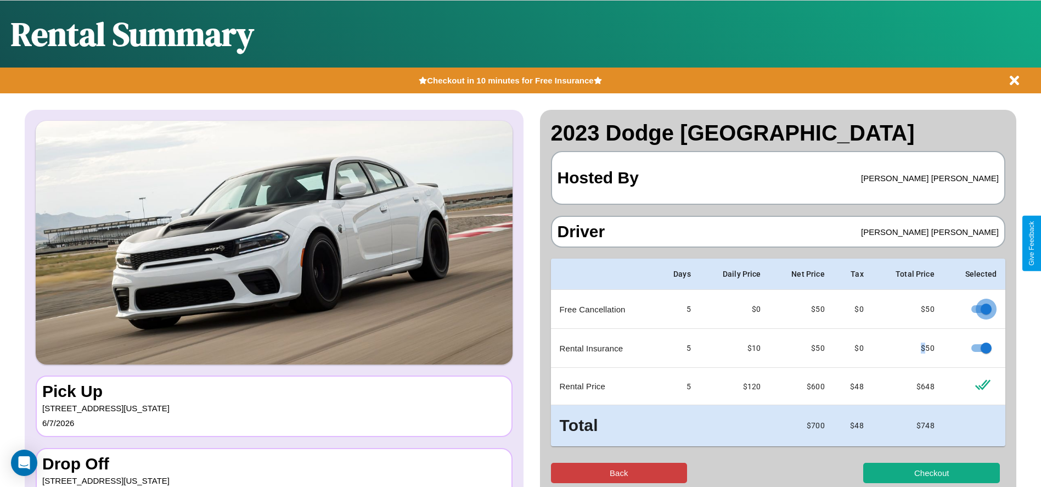 This screenshot has width=1041, height=487. I want to click on h3: Drop Off, so click(274, 464).